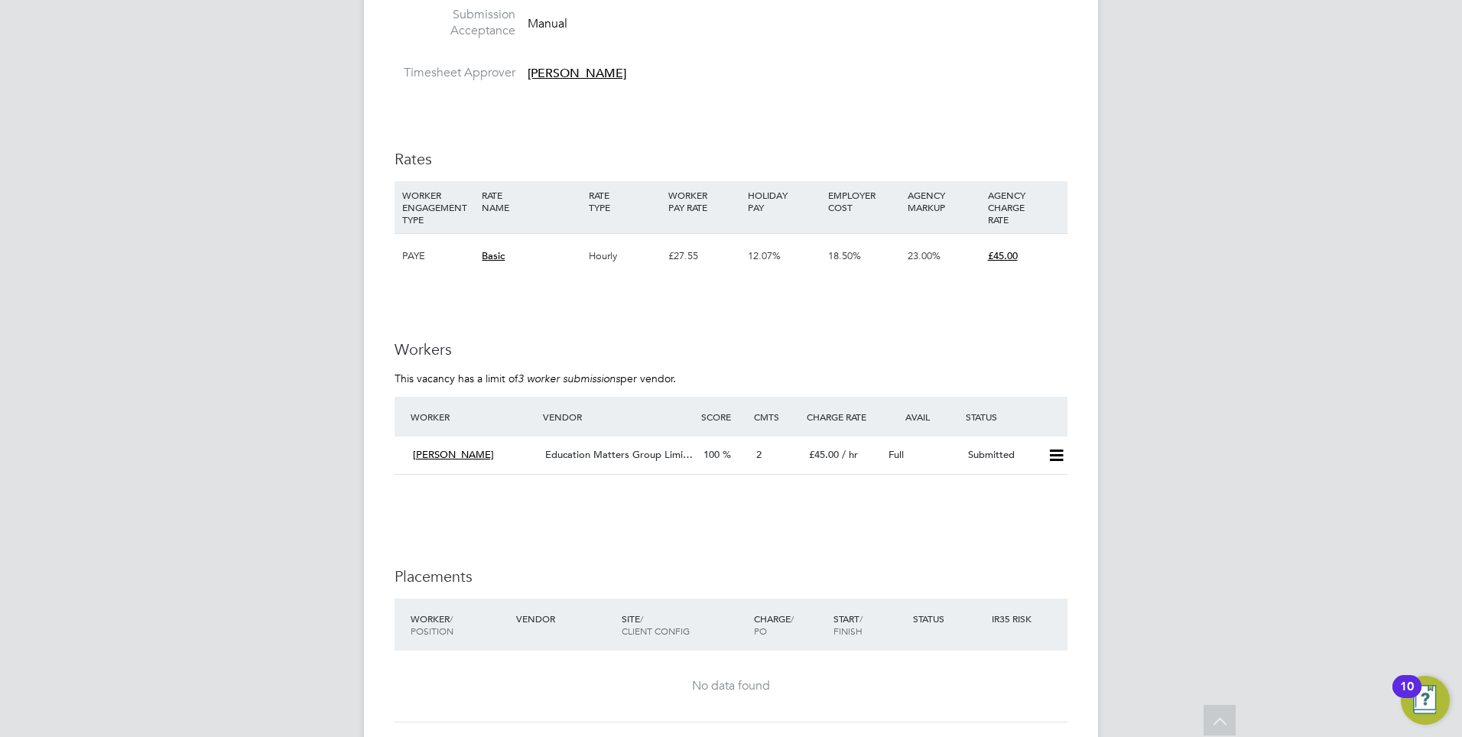  What do you see at coordinates (896, 454) in the screenshot?
I see `span: Full` at bounding box center [896, 454].